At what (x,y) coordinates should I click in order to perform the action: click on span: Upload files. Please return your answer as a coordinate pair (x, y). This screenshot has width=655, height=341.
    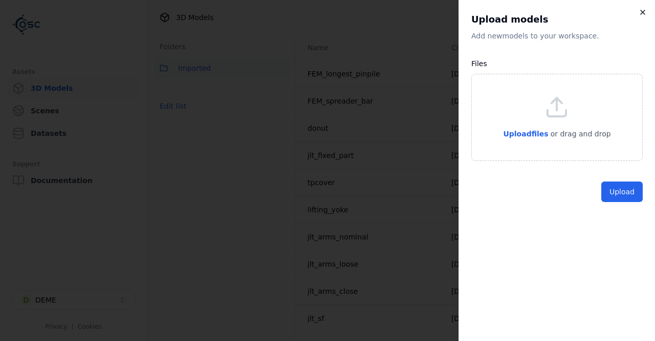
    Looking at the image, I should click on (526, 134).